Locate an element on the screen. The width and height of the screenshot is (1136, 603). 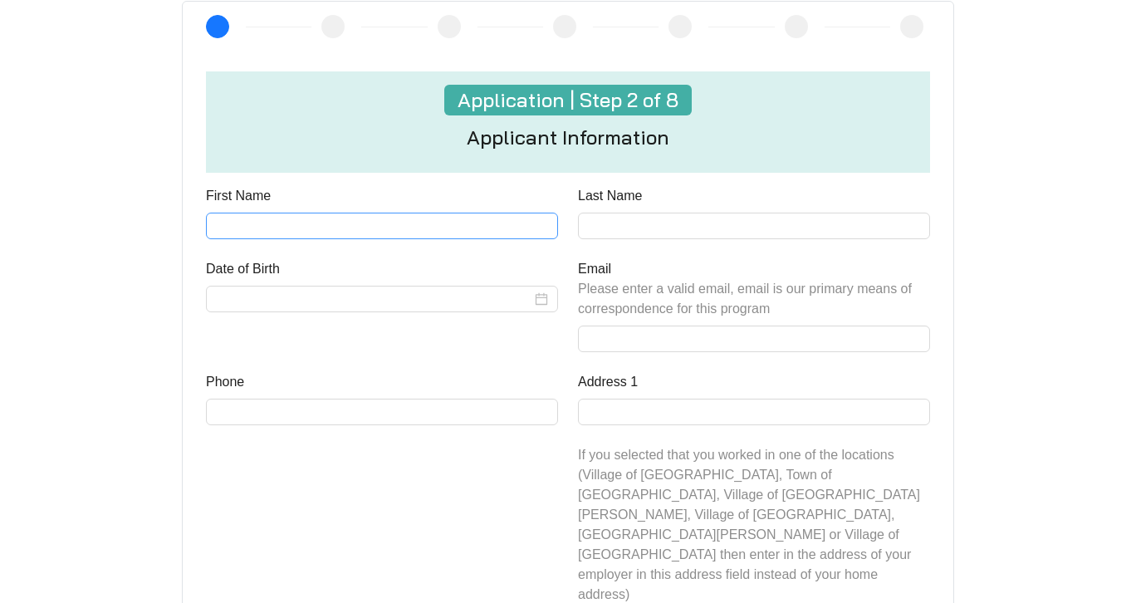
span: 4 is located at coordinates (449, 27).